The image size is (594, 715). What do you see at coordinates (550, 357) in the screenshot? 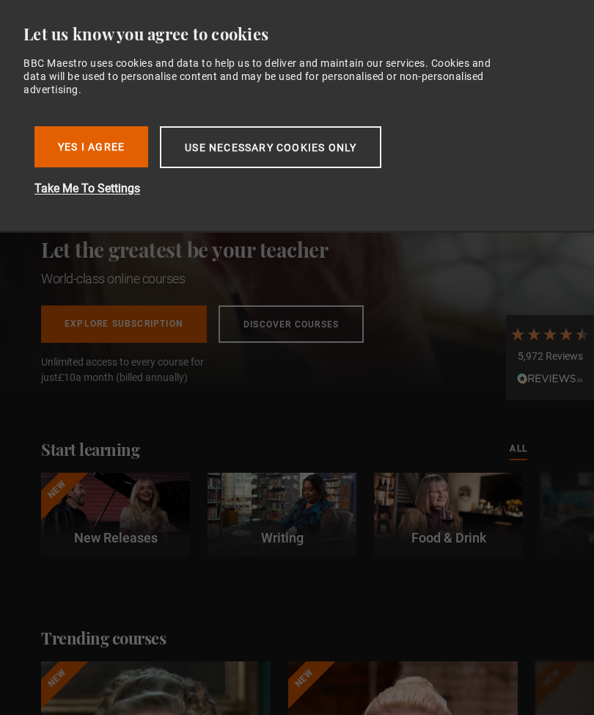
I see `div: 5,972 Reviews` at bounding box center [550, 357].